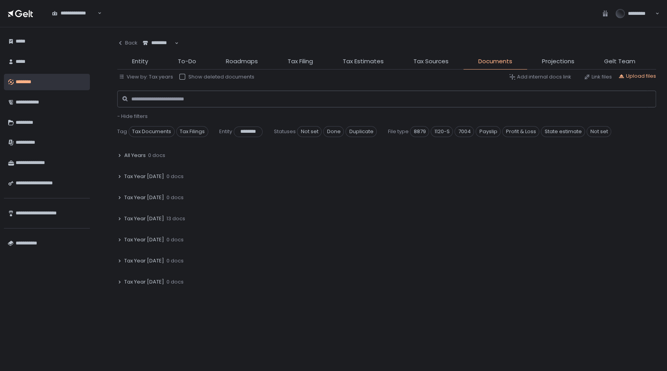 Image resolution: width=667 pixels, height=371 pixels. I want to click on span: Tag, so click(122, 132).